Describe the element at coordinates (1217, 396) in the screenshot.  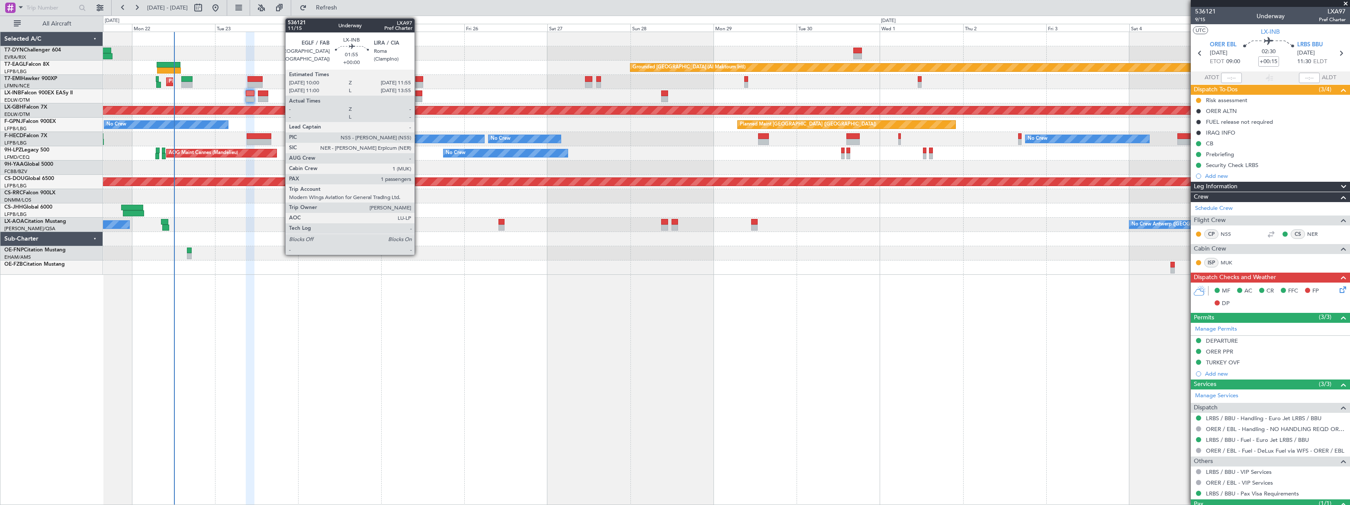
I see `a: Manage Services` at that location.